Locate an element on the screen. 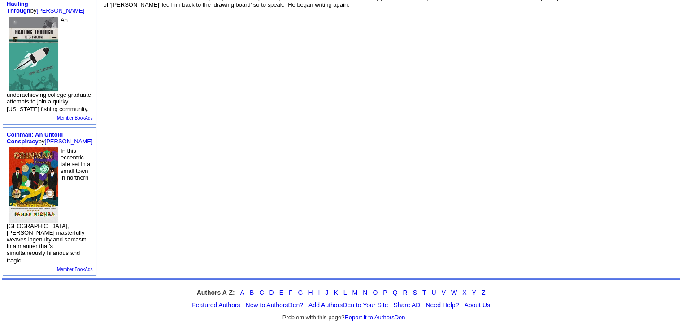 The height and width of the screenshot is (327, 682). a: E is located at coordinates (281, 293).